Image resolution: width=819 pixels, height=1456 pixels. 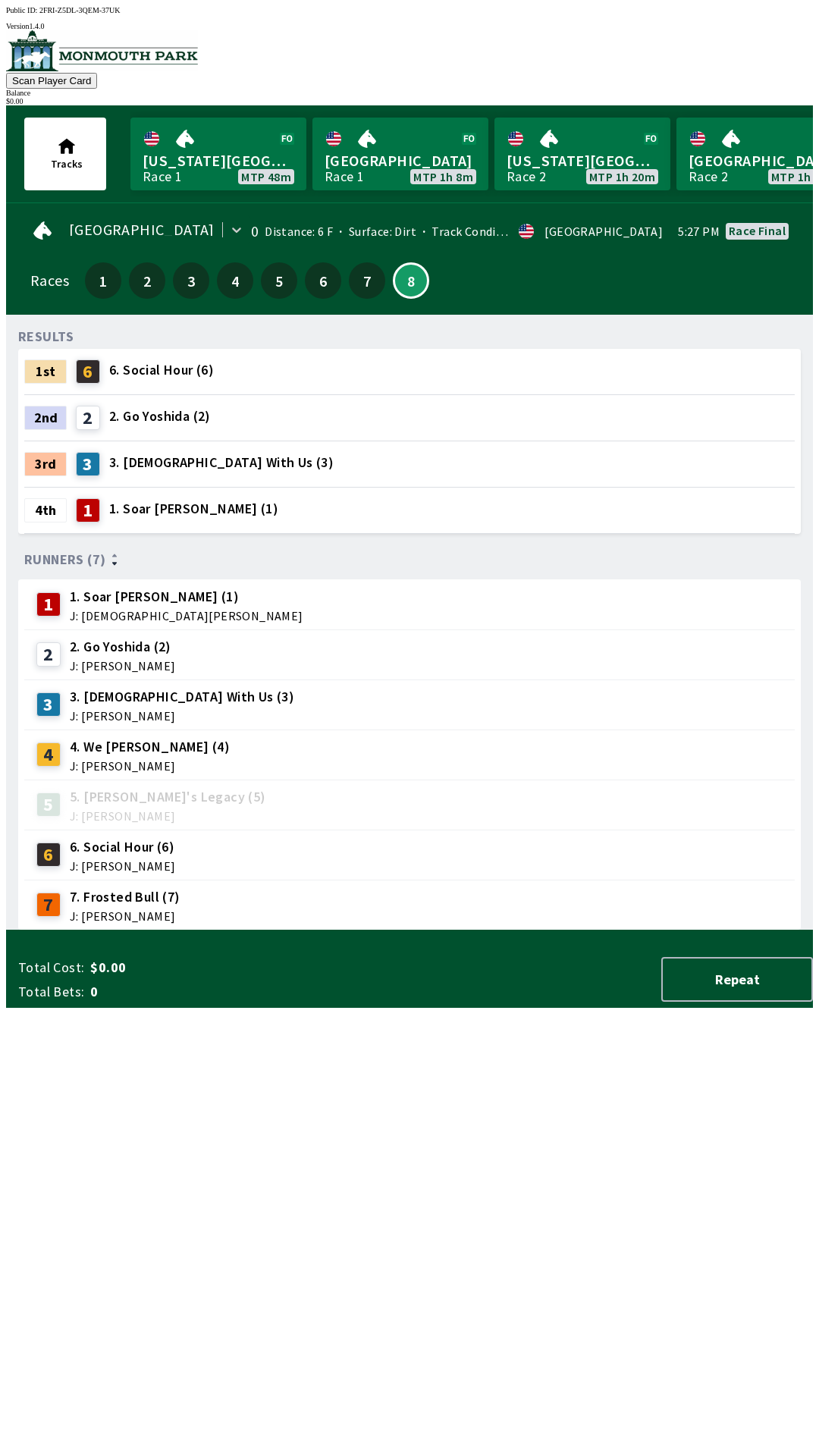 What do you see at coordinates (410, 559) in the screenshot?
I see `div: Runners (7)` at bounding box center [410, 559].